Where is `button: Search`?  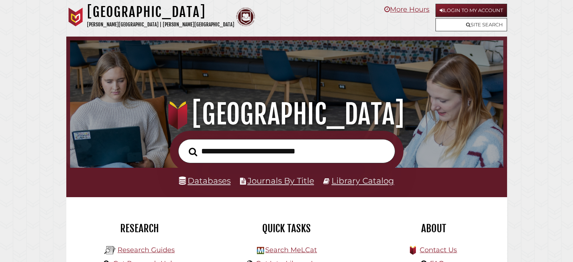
button: Search is located at coordinates (193, 151).